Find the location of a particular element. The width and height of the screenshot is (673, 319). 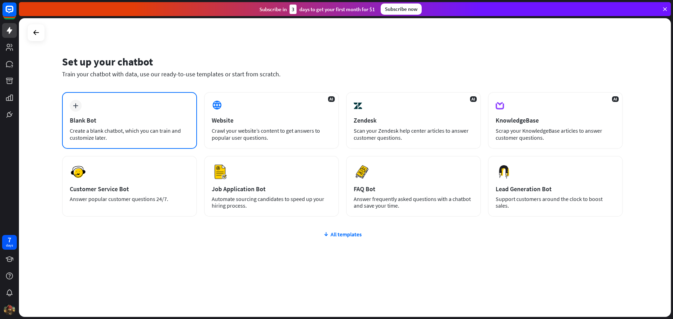

div: Customer Service Bot is located at coordinates (129, 189).